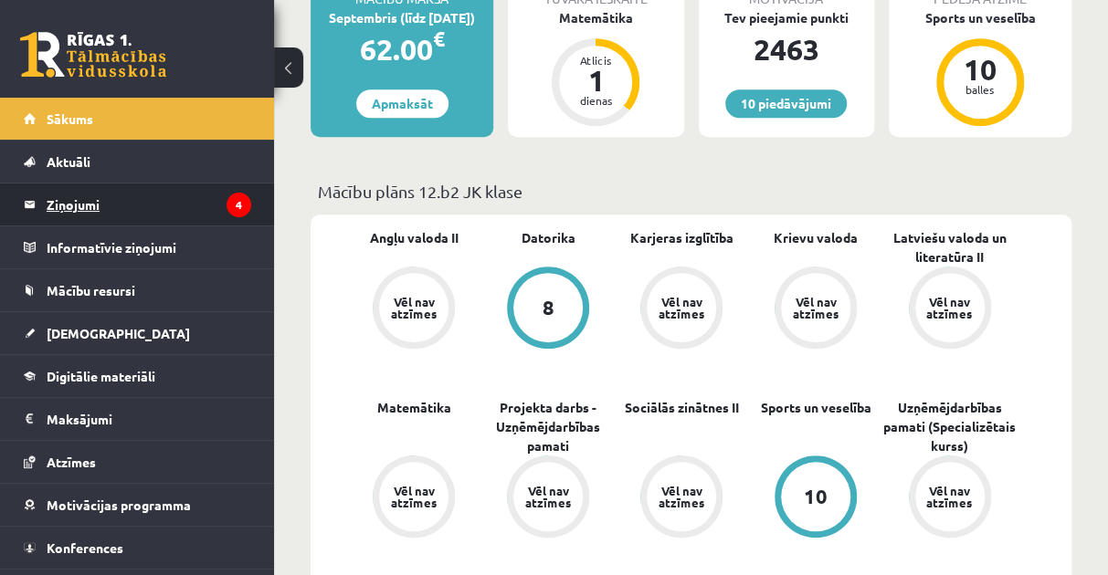  Describe the element at coordinates (595, 69) in the screenshot. I see `a: Matemātika Atlicis 1 dienas` at that location.